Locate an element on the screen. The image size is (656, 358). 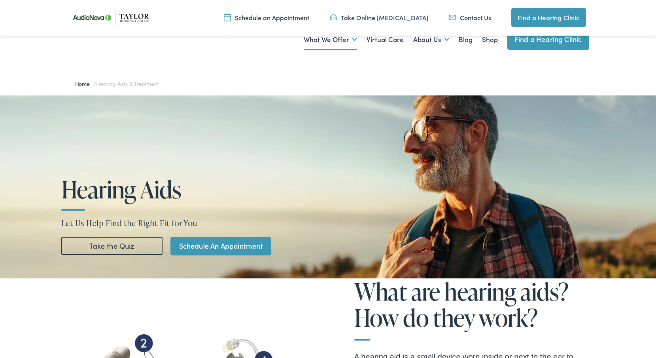
span: Hearing Aids & Treatment is located at coordinates (127, 83).